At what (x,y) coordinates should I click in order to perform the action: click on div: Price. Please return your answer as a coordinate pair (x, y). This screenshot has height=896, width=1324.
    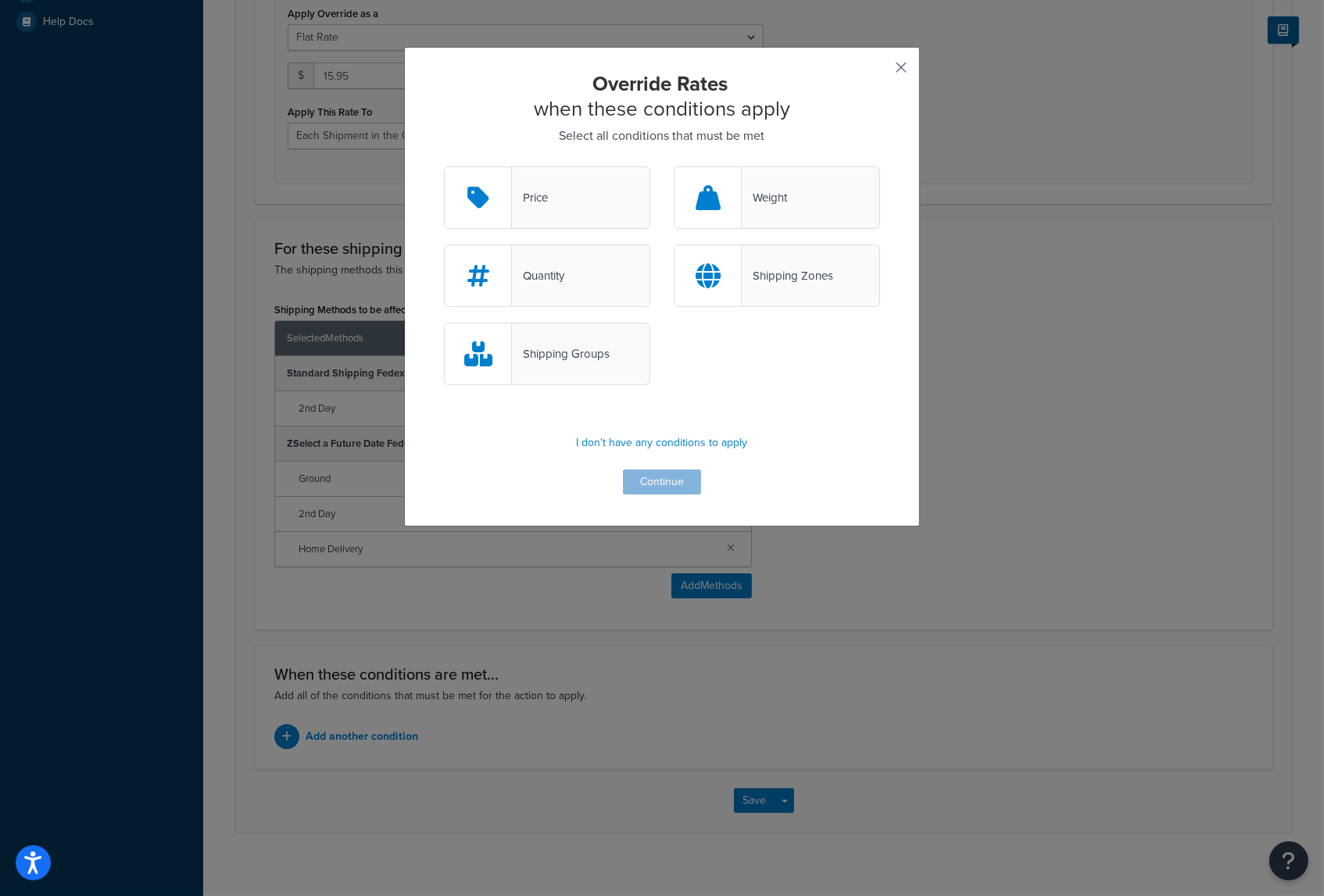
    Looking at the image, I should click on (530, 198).